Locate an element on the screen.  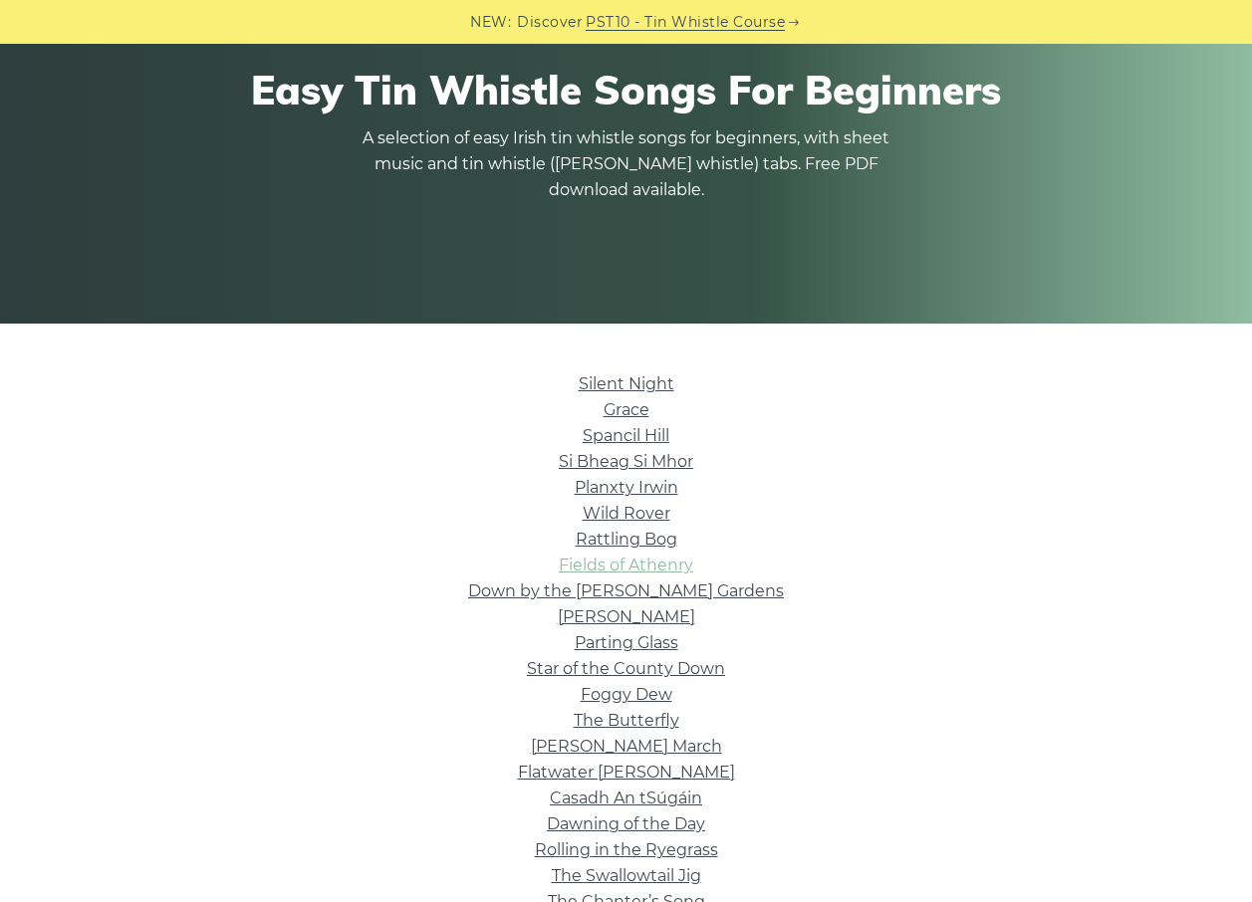
span: Discover is located at coordinates (550, 22).